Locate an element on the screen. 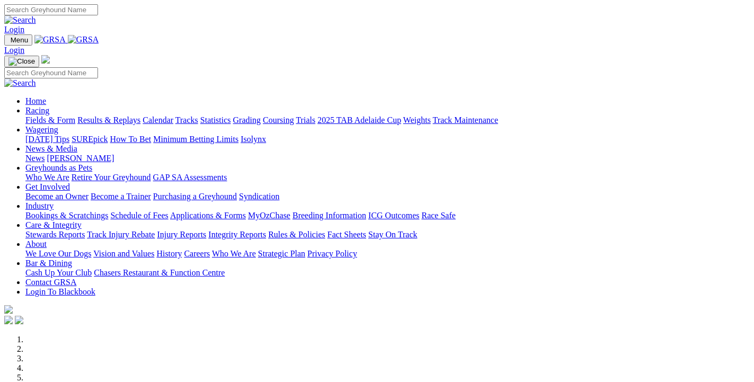  a: Statistics is located at coordinates (216, 120).